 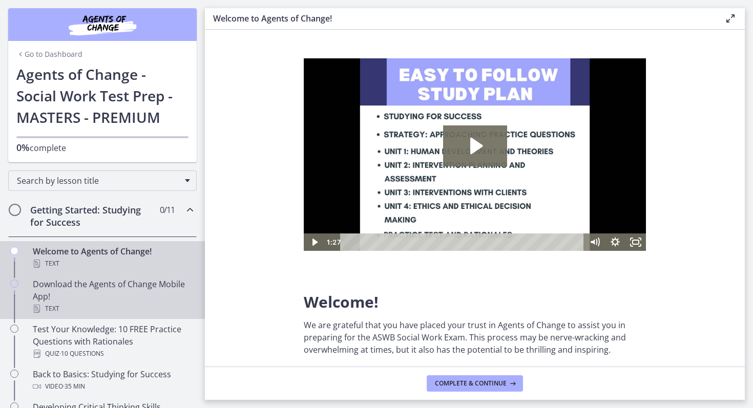 What do you see at coordinates (113, 381) in the screenshot?
I see `div: Back to Basics: Studying for Success` at bounding box center [113, 381].